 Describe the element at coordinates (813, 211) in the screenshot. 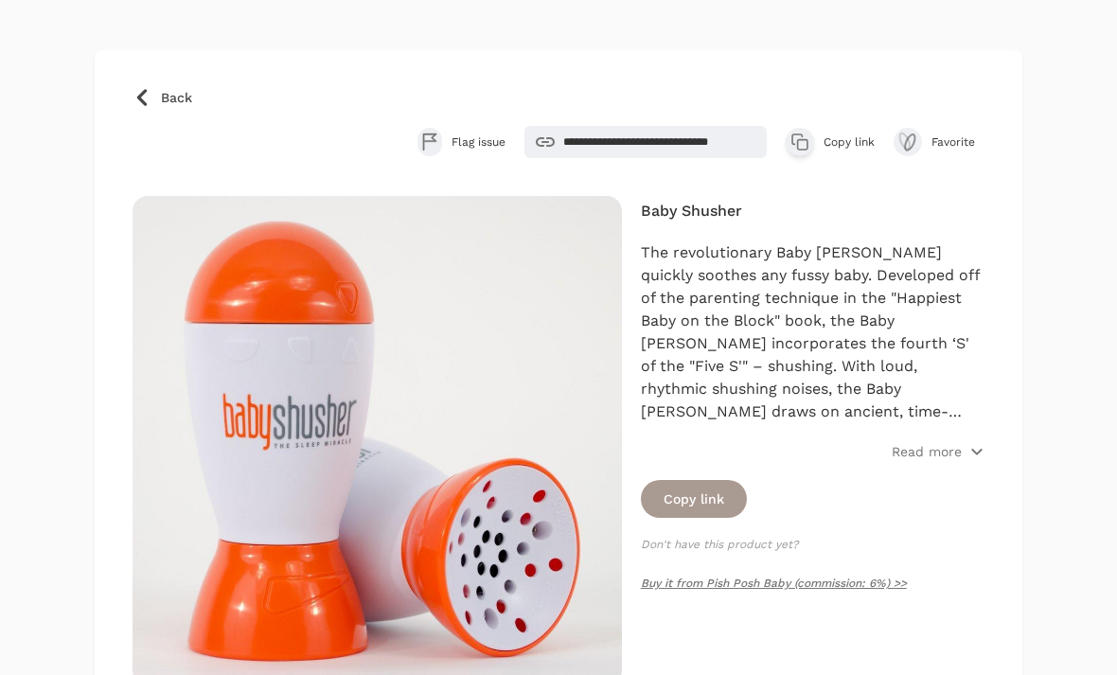

I see `h4: Baby Shusher` at that location.